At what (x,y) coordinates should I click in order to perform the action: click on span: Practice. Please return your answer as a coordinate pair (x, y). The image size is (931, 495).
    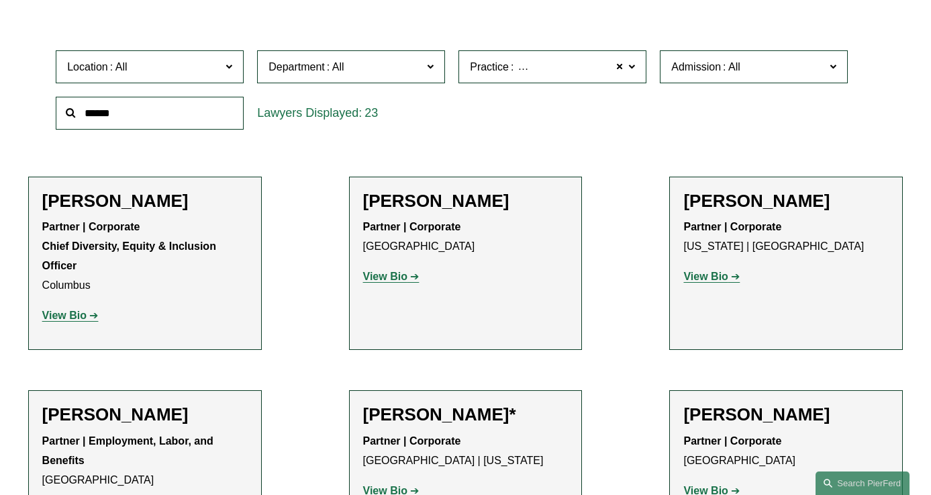
    Looking at the image, I should click on (489, 66).